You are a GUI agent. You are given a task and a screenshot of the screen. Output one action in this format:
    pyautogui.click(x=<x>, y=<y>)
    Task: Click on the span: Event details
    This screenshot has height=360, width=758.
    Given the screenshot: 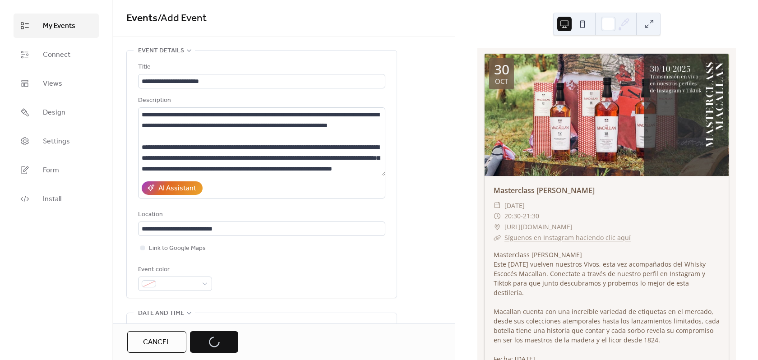 What is the action you would take?
    pyautogui.click(x=161, y=51)
    